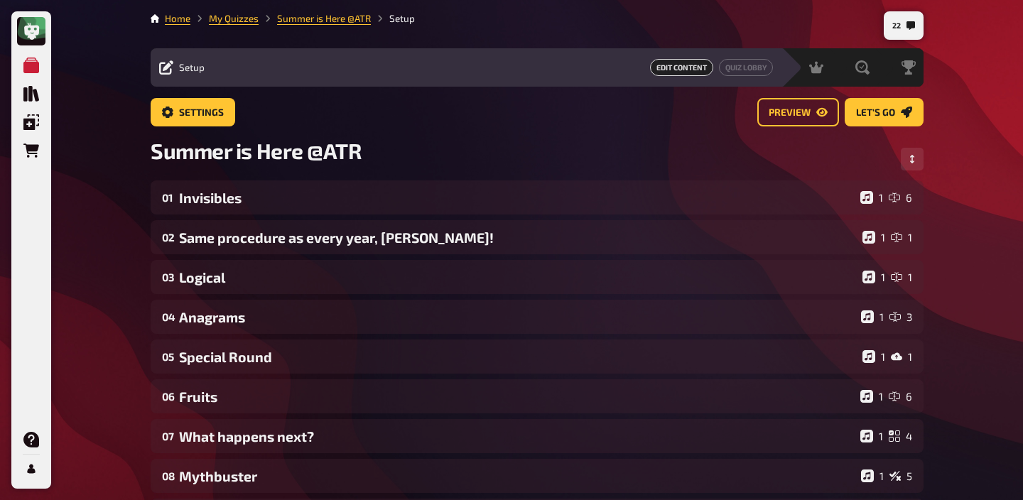 This screenshot has width=1023, height=500. What do you see at coordinates (393, 18) in the screenshot?
I see `li: Setup` at bounding box center [393, 18].